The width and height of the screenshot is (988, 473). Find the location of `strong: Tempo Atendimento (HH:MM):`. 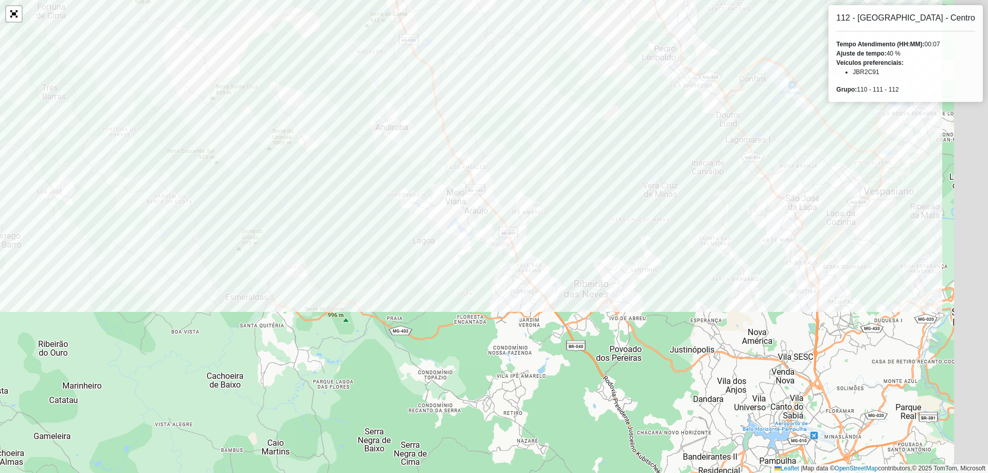

strong: Tempo Atendimento (HH:MM): is located at coordinates (880, 44).